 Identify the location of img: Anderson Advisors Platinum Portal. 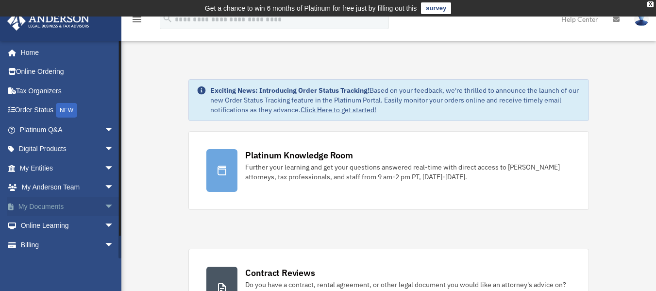
(48, 21).